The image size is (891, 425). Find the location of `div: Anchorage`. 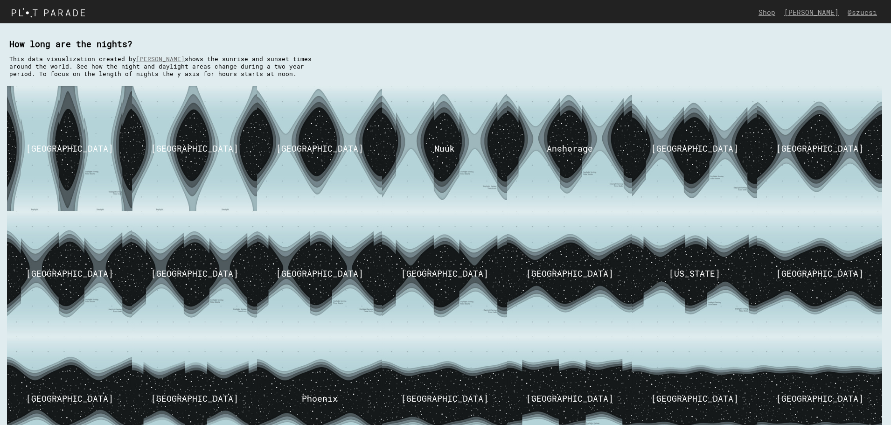

div: Anchorage is located at coordinates (570, 148).